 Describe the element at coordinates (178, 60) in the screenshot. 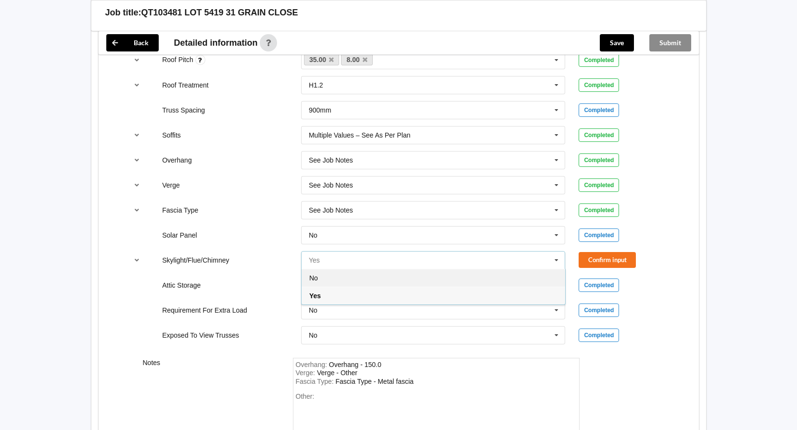

I see `label: Roof Pitch` at that location.